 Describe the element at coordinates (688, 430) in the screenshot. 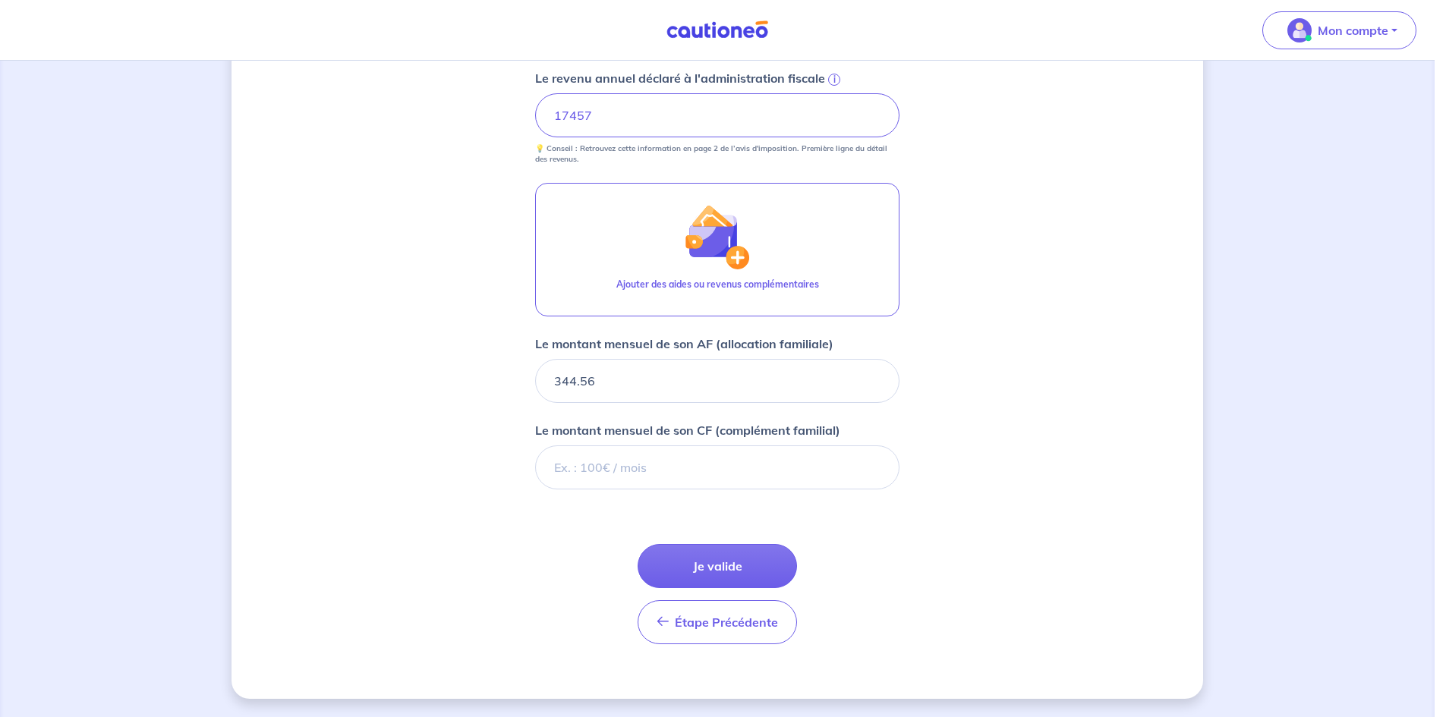

I see `p: Le montant mensuel de son CF (complément familial)` at that location.